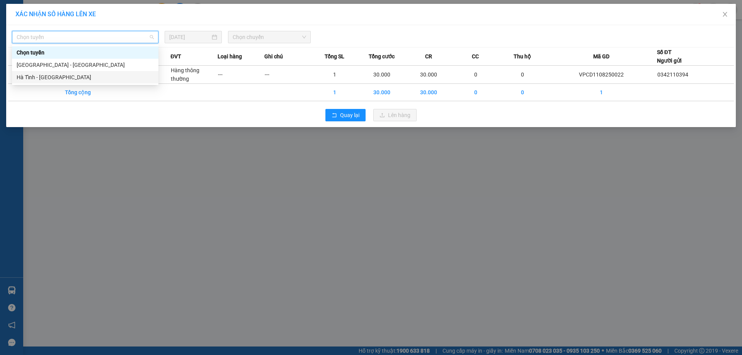 This screenshot has height=355, width=742. Describe the element at coordinates (601, 75) in the screenshot. I see `td: VPCD1108250022` at that location.